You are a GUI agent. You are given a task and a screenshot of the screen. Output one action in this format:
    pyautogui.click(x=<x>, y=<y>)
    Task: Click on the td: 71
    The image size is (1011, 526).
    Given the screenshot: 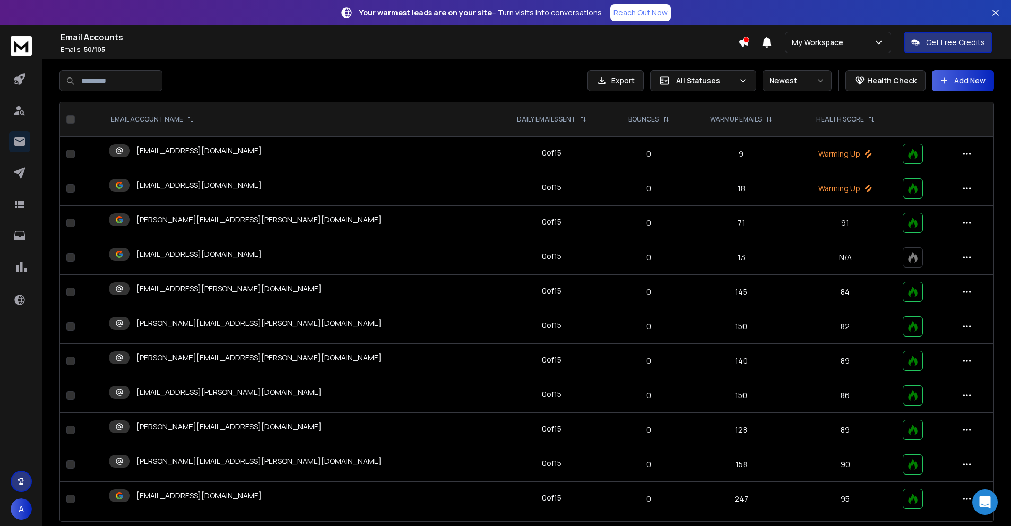 What is the action you would take?
    pyautogui.click(x=741, y=223)
    